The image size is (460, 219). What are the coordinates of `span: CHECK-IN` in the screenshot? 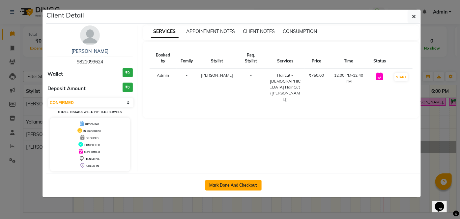 It's located at (93, 166).